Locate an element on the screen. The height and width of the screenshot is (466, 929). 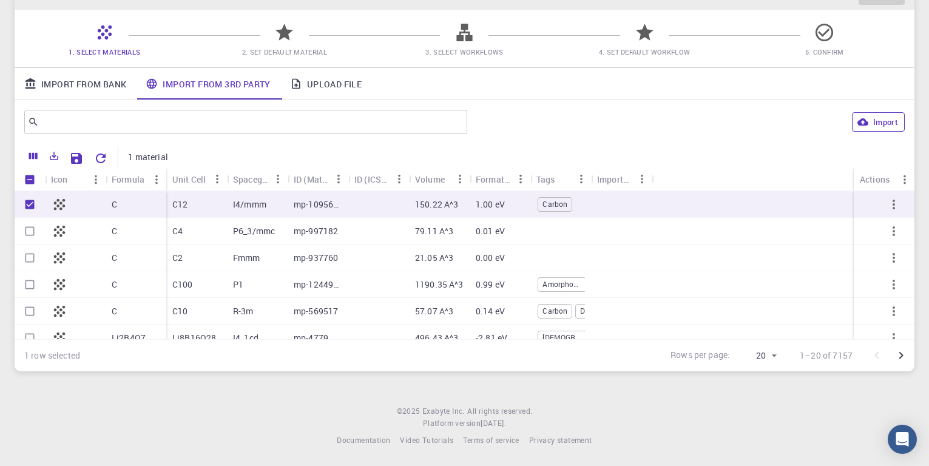
div: Icon is located at coordinates (75, 179).